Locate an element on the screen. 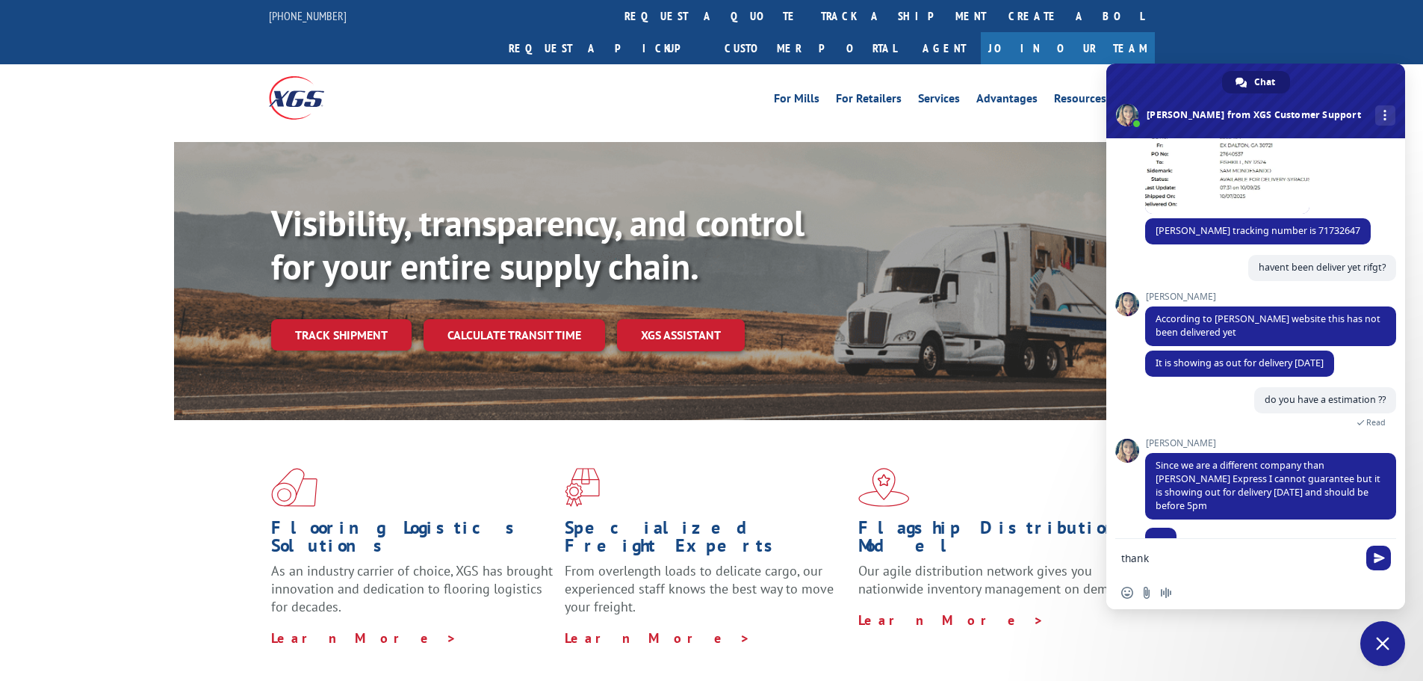 The height and width of the screenshot is (681, 1423). a: Customer Portal is located at coordinates (811, 48).